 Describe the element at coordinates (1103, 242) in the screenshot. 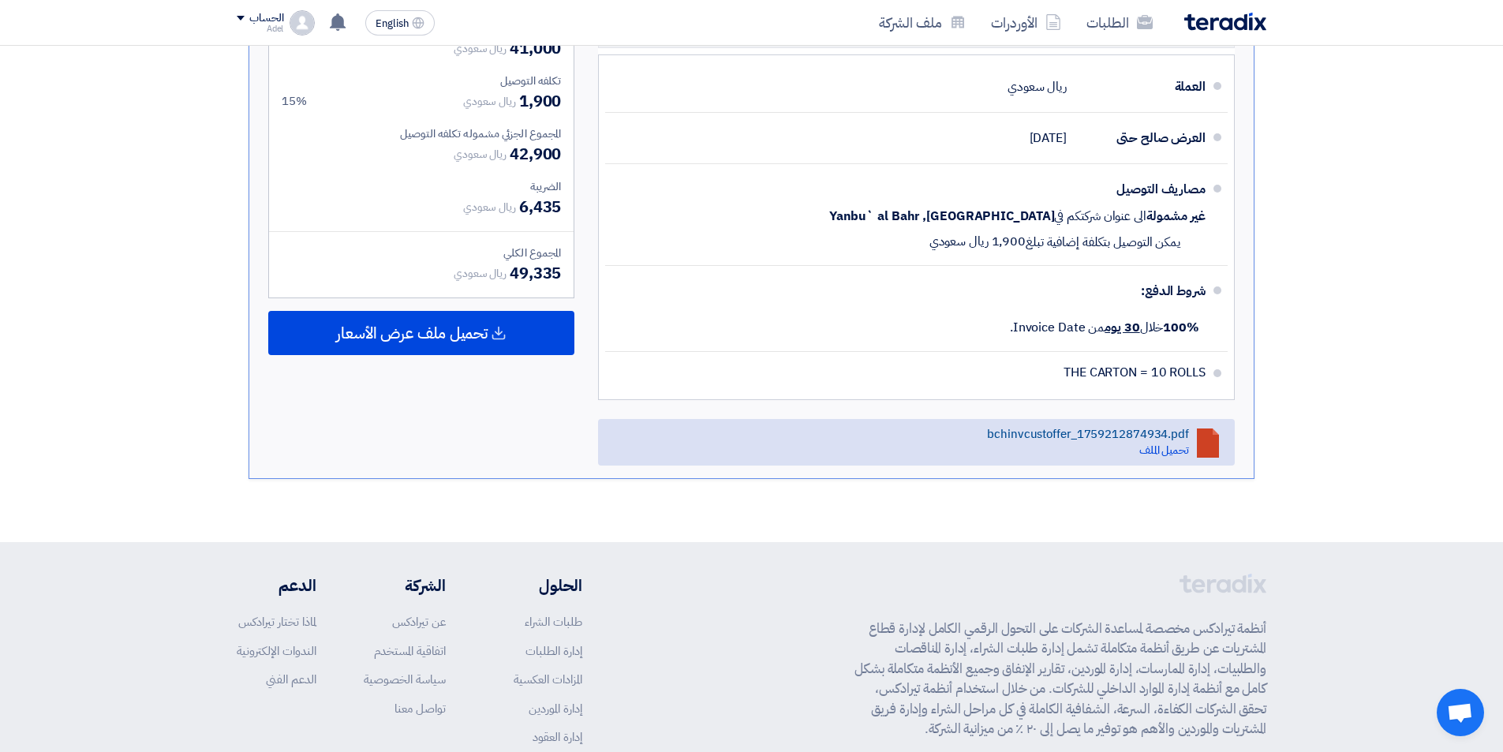

I see `span: يمكن التوصيل بتكلفة إضافية تبلغ` at that location.